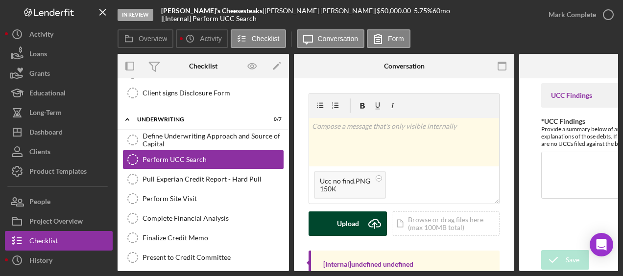 The height and width of the screenshot is (276, 623). What do you see at coordinates (209, 19) in the screenshot?
I see `div: | [Internal] Perform UCC Search` at bounding box center [209, 19].